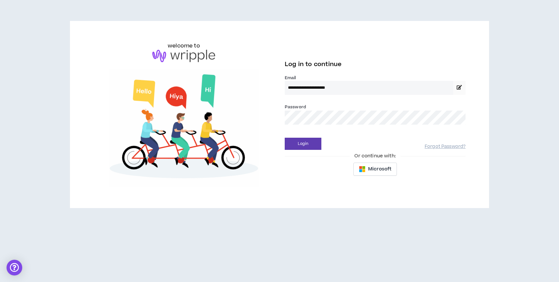  I want to click on img: Welcome to Wripple, so click(184, 128).